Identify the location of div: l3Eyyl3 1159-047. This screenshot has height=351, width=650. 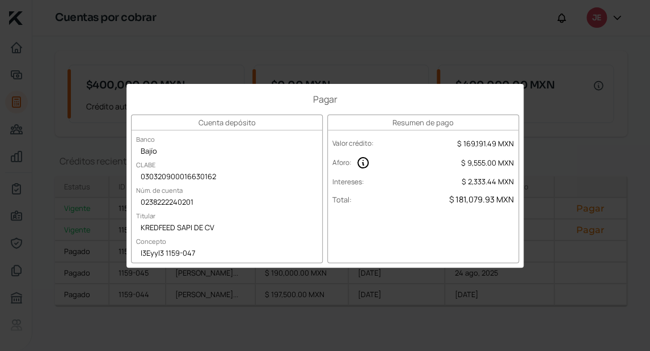
(227, 254).